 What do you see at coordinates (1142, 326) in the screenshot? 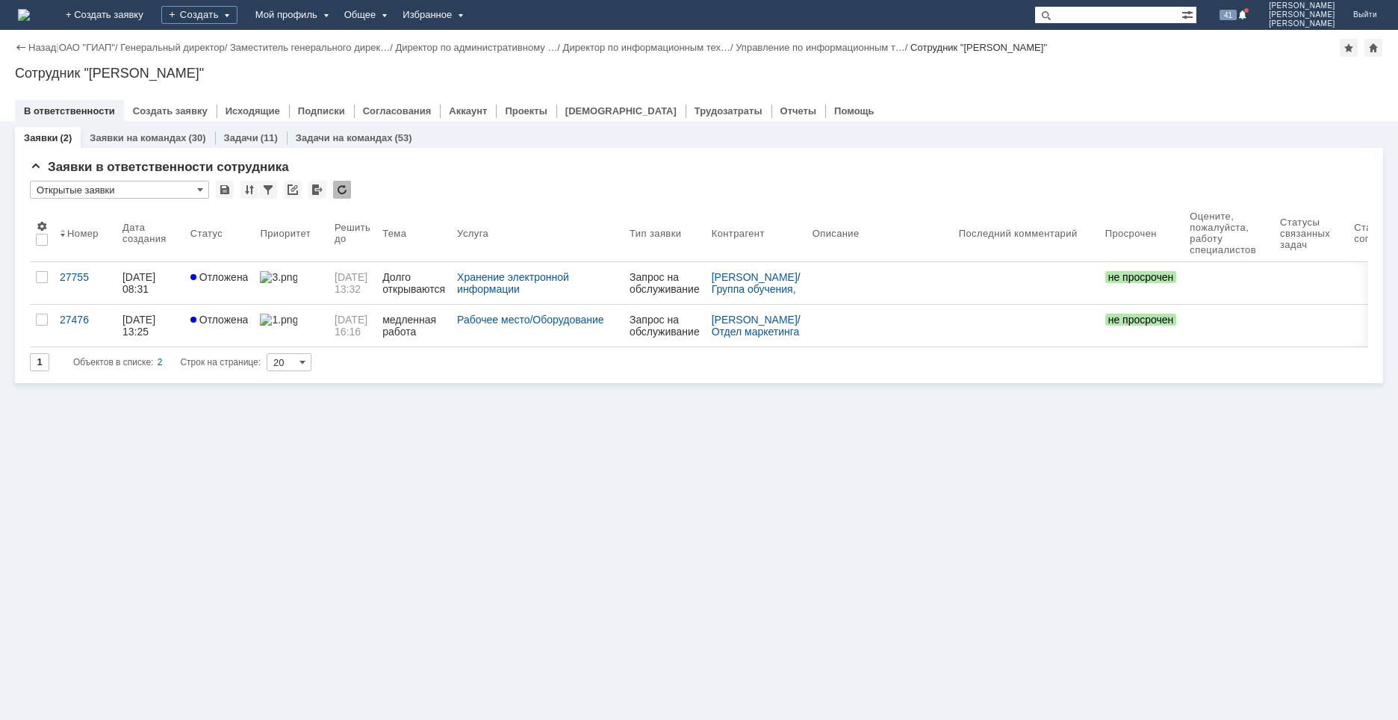
I see `a: не просрочен` at bounding box center [1142, 326].